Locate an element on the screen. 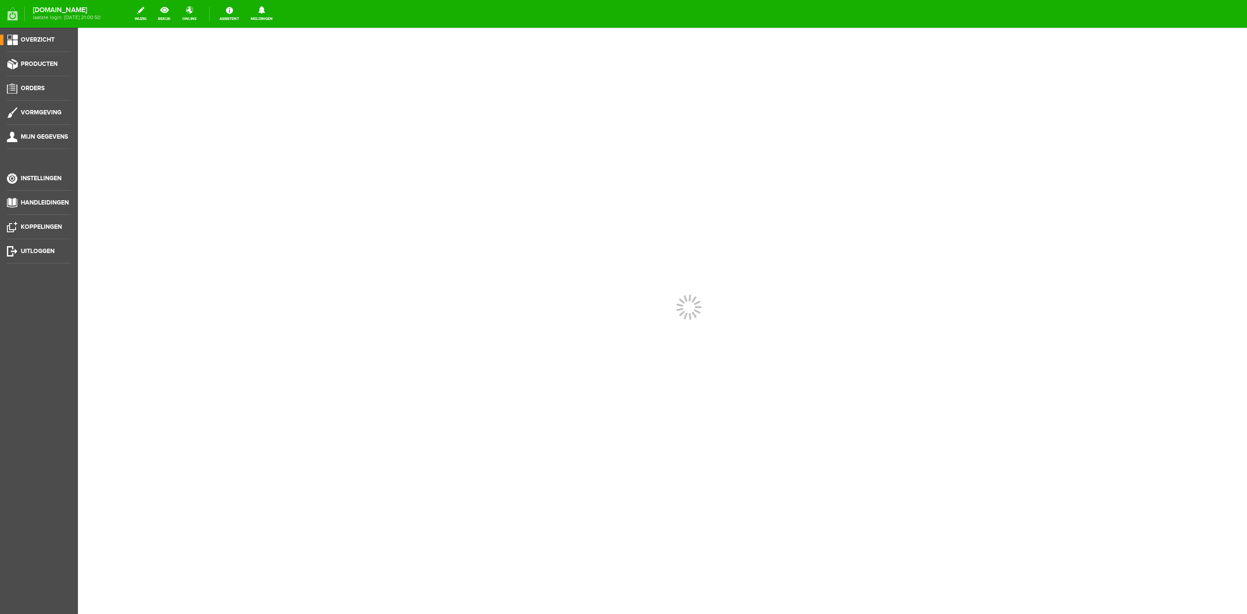  a: online is located at coordinates (189, 14).